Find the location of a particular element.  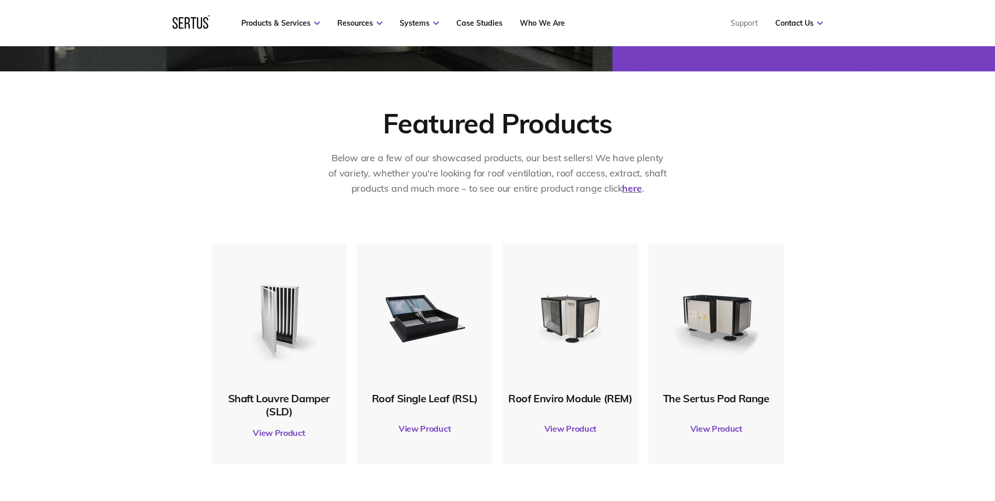

div: Roof Single Leaf (RSL) is located at coordinates (425, 398).